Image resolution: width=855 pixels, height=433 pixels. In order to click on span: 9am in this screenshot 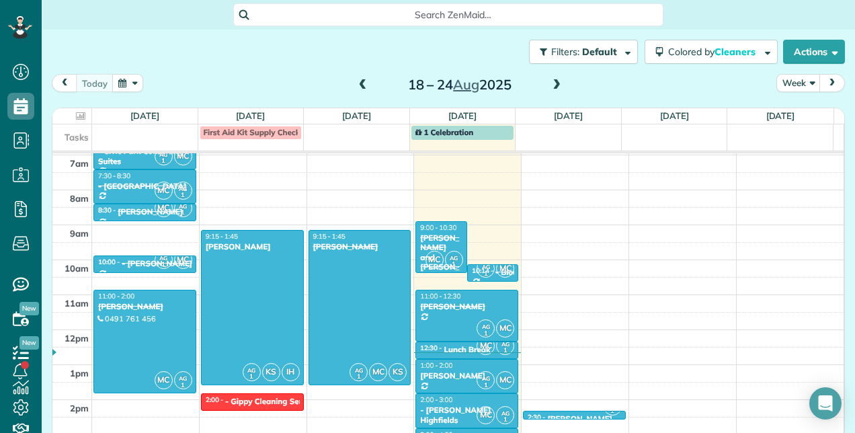, I will do `click(79, 233)`.